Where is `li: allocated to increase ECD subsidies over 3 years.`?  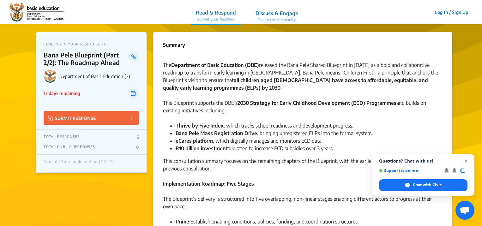 li: allocated to increase ECD subsidies over 3 years. is located at coordinates (308, 148).